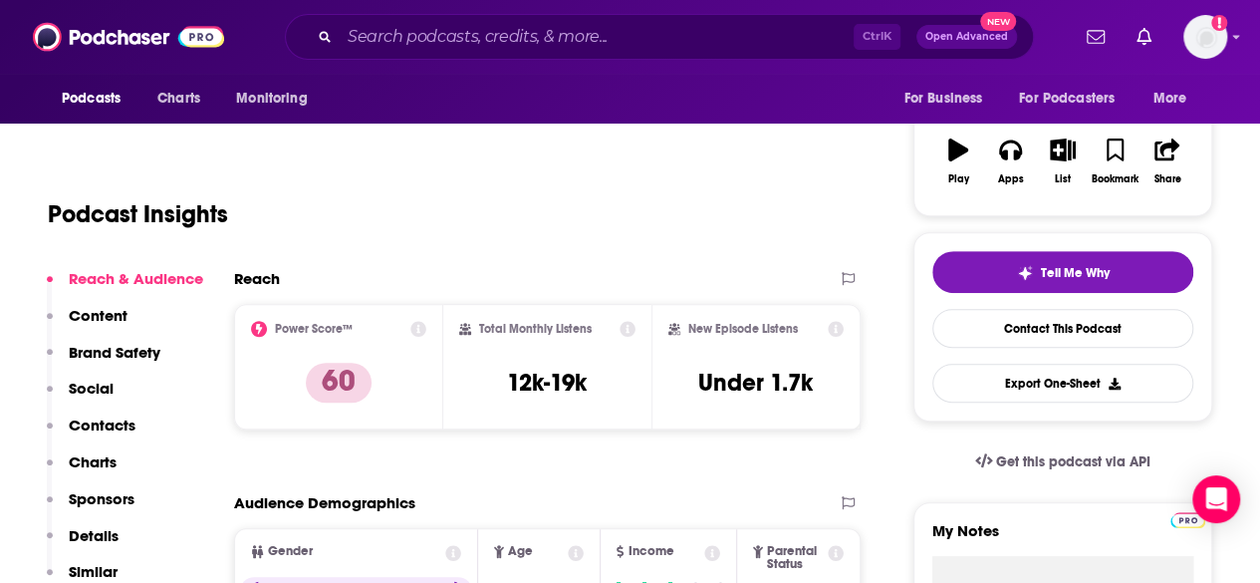 This screenshot has width=1260, height=583. Describe the element at coordinates (1063, 461) in the screenshot. I see `a: Get this podcast via API` at that location.